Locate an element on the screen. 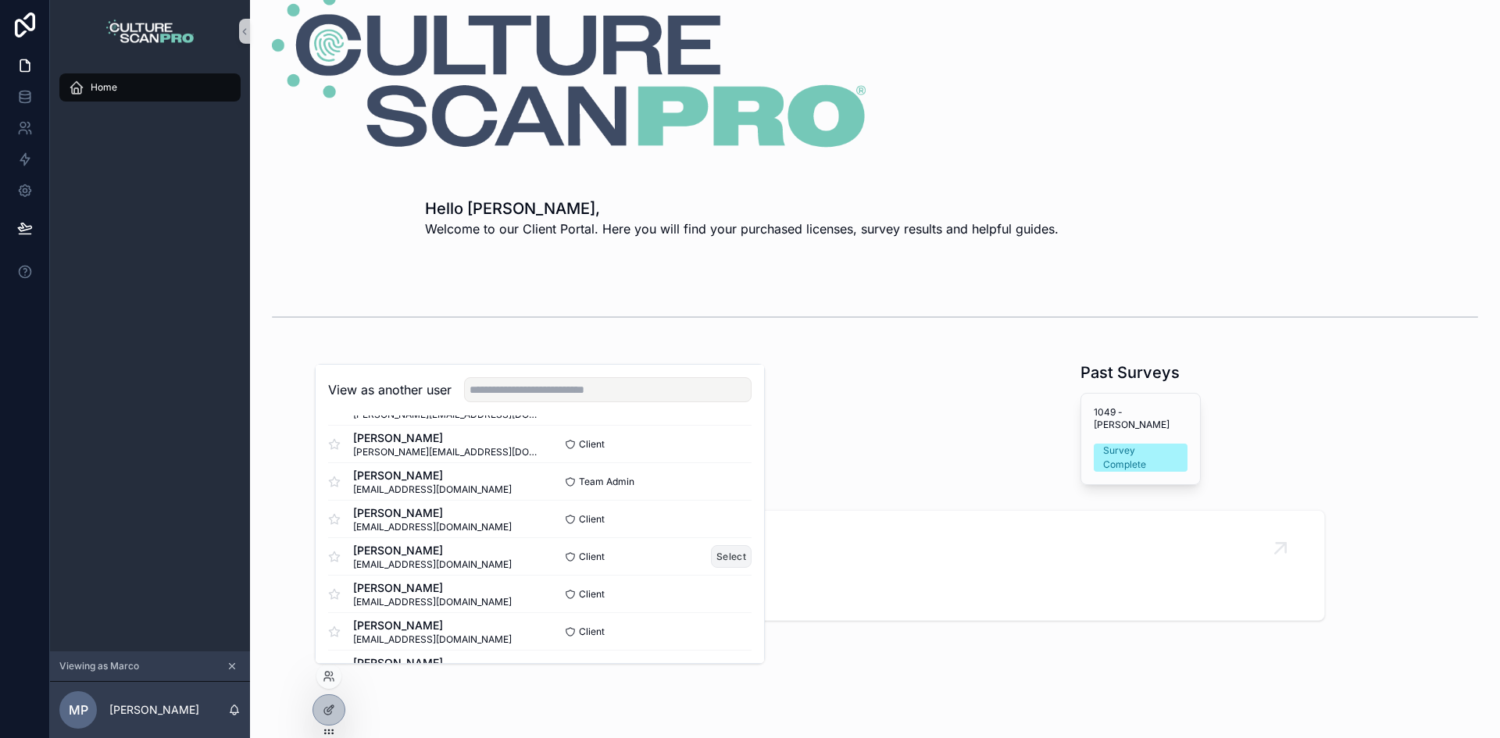 The width and height of the screenshot is (1500, 738). div: Survey Complete is located at coordinates (1140, 458).